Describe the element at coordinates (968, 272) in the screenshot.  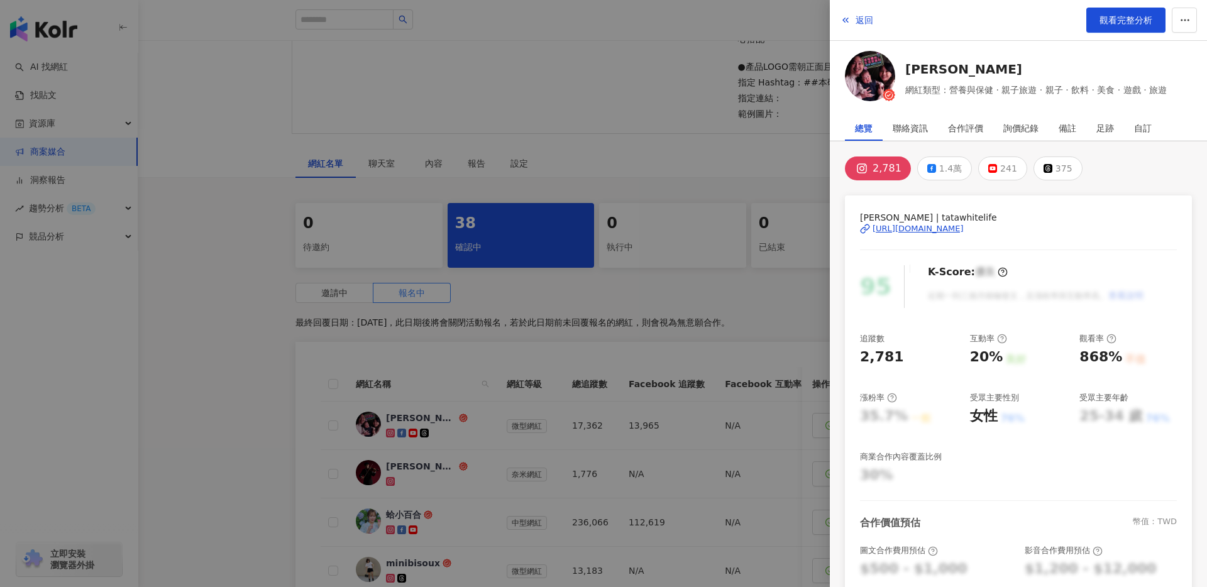
I see `div: K-Score :` at that location.